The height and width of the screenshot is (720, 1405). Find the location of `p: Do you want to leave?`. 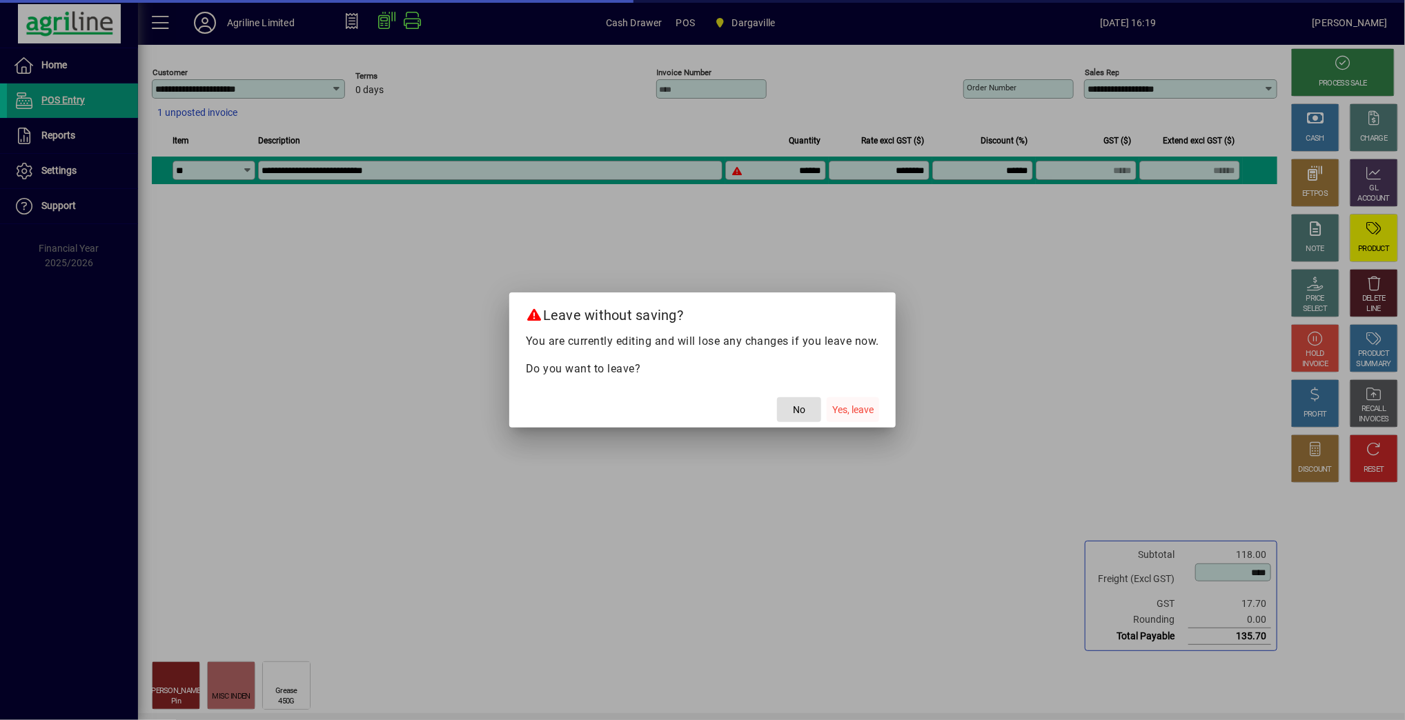

p: Do you want to leave? is located at coordinates (702, 369).